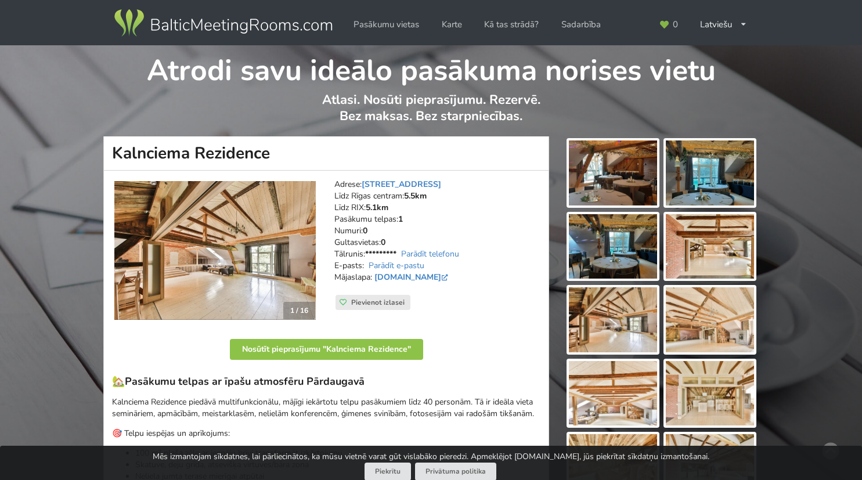 This screenshot has height=480, width=862. Describe the element at coordinates (452, 24) in the screenshot. I see `a: Karte` at that location.